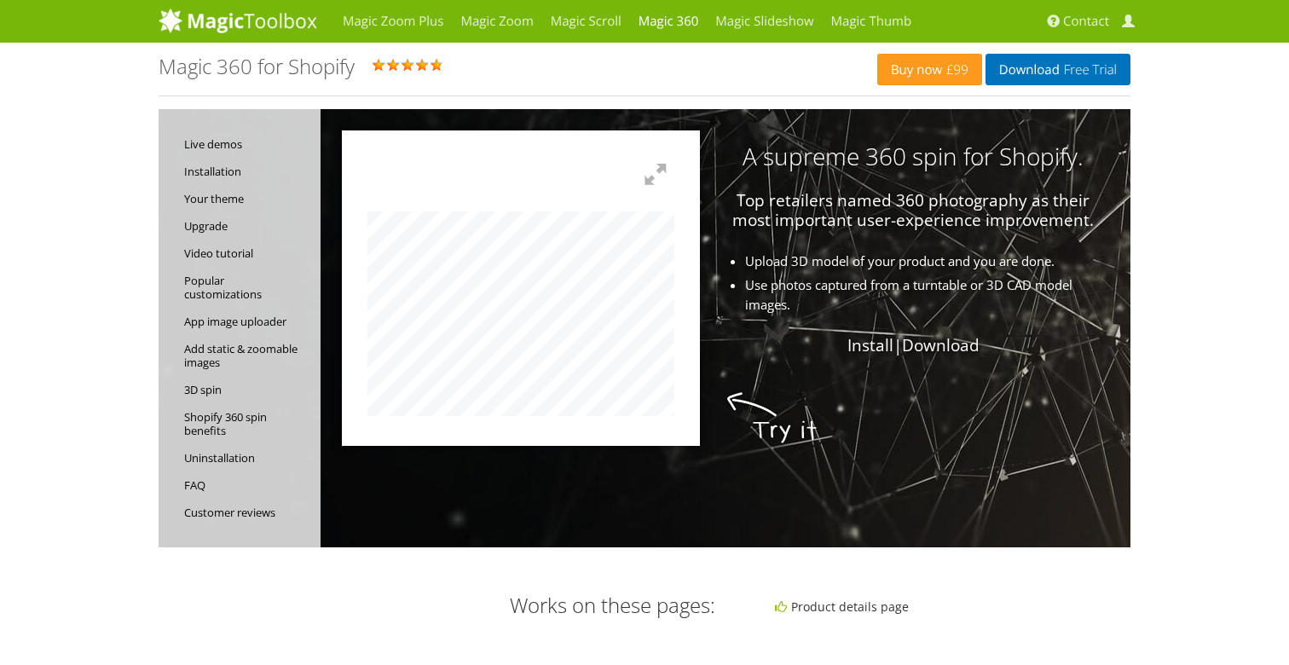 The image size is (1289, 665). I want to click on a: Shopify 360 spin benefits, so click(248, 424).